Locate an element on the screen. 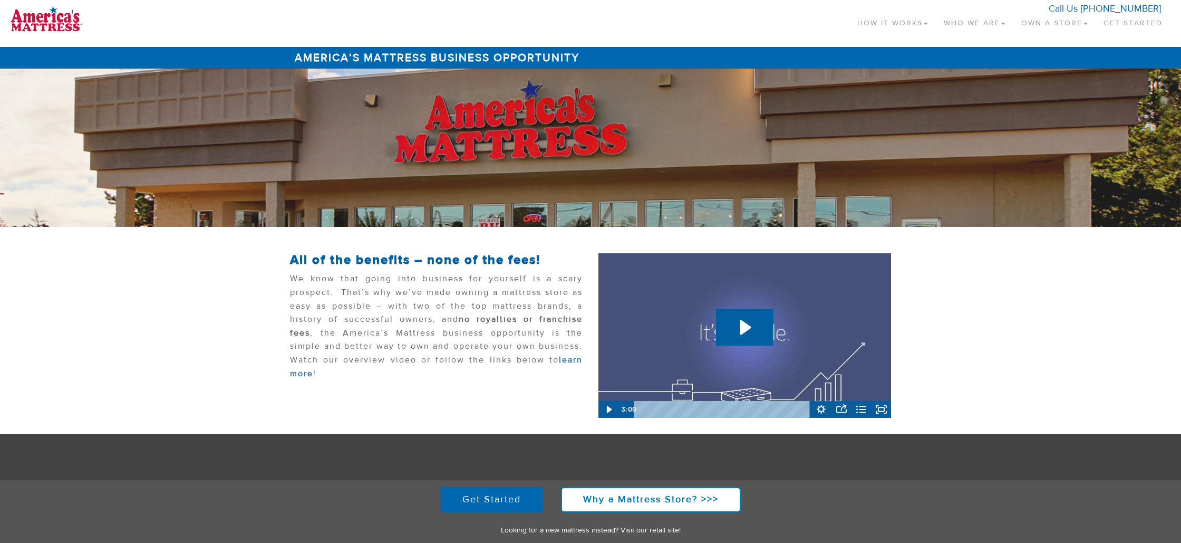 The image size is (1181, 543). strong: Why a Mattress Store? >>> is located at coordinates (651, 499).